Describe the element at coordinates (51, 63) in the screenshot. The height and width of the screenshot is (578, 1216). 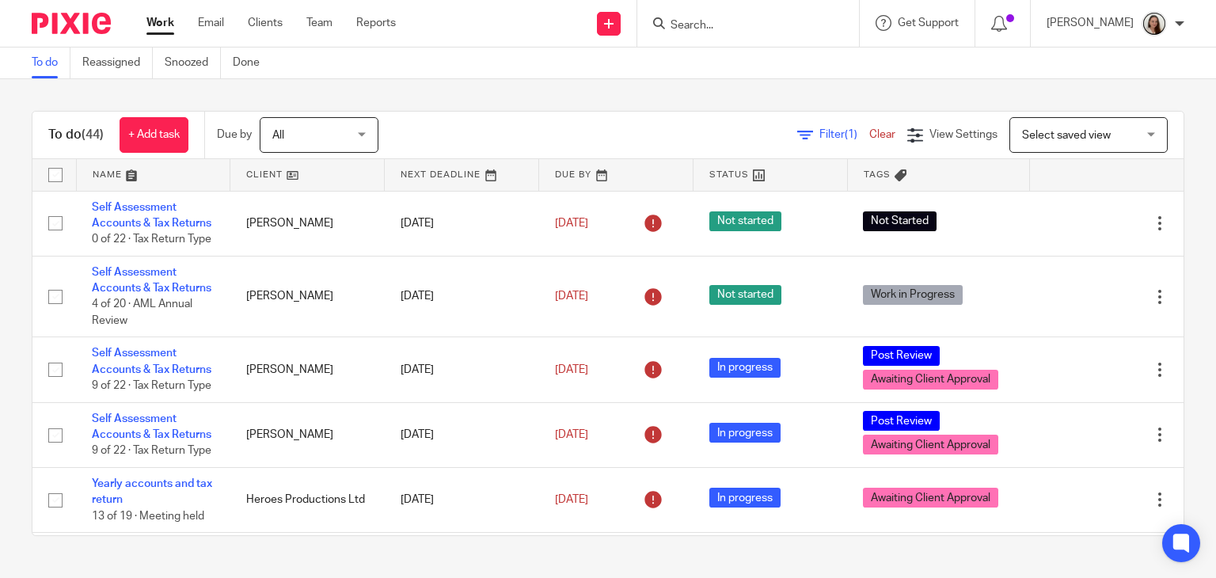
I see `a: To do` at that location.